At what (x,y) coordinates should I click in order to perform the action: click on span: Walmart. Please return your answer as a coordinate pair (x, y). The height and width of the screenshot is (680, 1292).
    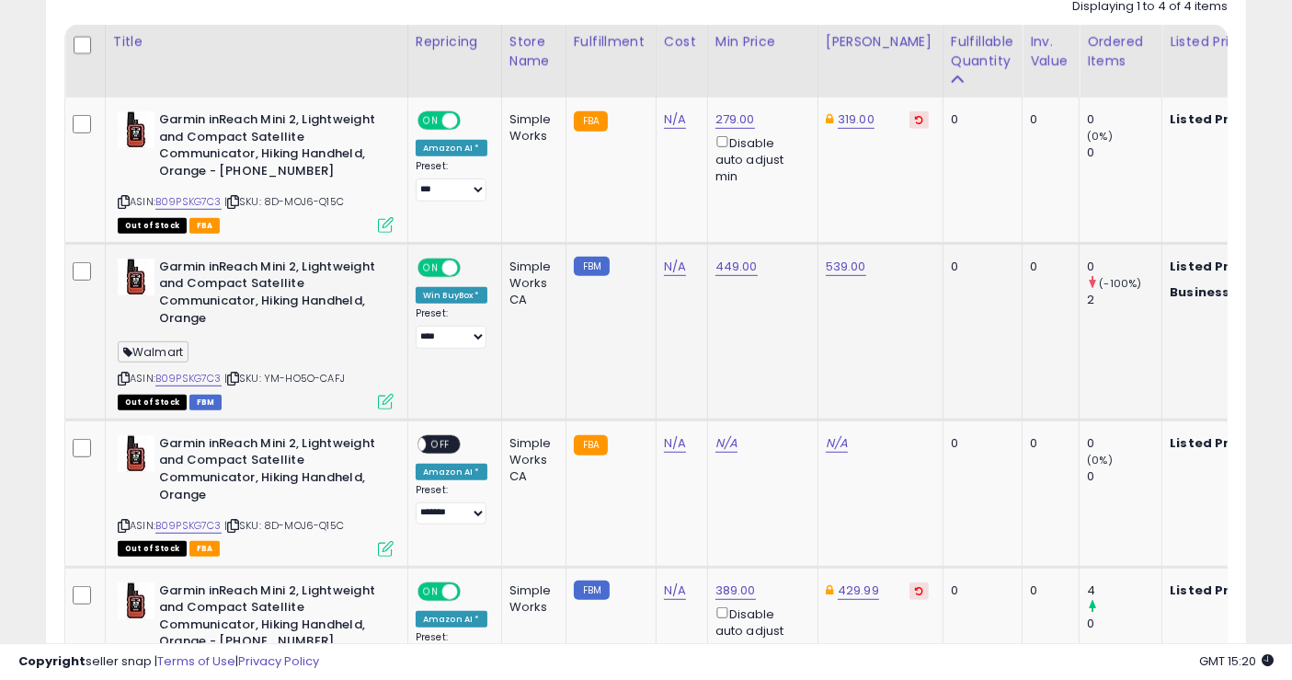
    Looking at the image, I should click on (153, 351).